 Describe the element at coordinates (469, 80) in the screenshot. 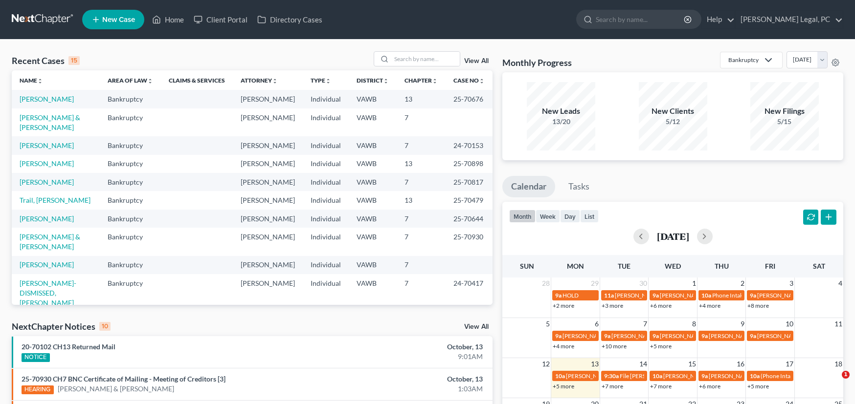

I see `a: Case Nounfold_more` at that location.